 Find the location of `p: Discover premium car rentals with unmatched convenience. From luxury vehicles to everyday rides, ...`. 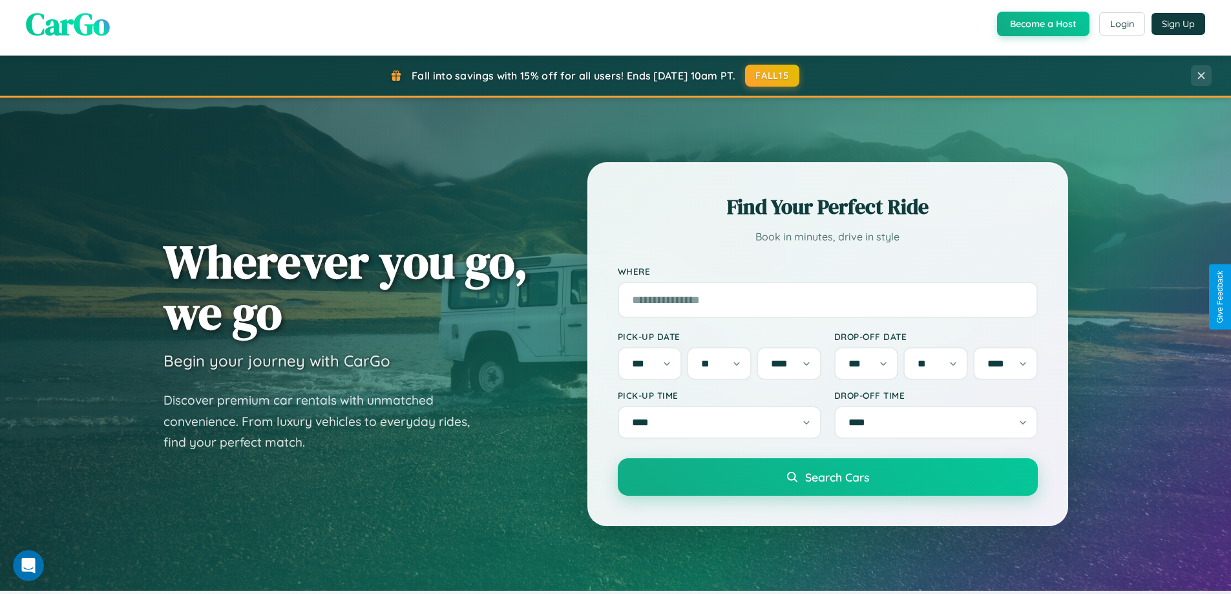

p: Discover premium car rentals with unmatched convenience. From luxury vehicles to everyday rides, ... is located at coordinates (325, 421).